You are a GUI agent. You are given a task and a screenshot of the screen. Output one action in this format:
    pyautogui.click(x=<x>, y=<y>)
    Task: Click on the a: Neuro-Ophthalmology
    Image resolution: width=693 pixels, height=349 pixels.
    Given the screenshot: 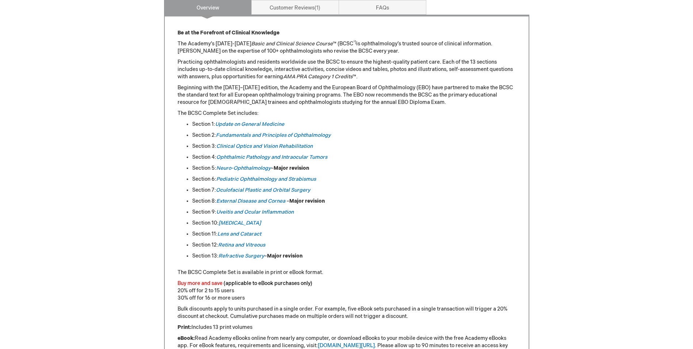 What is the action you would take?
    pyautogui.click(x=243, y=168)
    